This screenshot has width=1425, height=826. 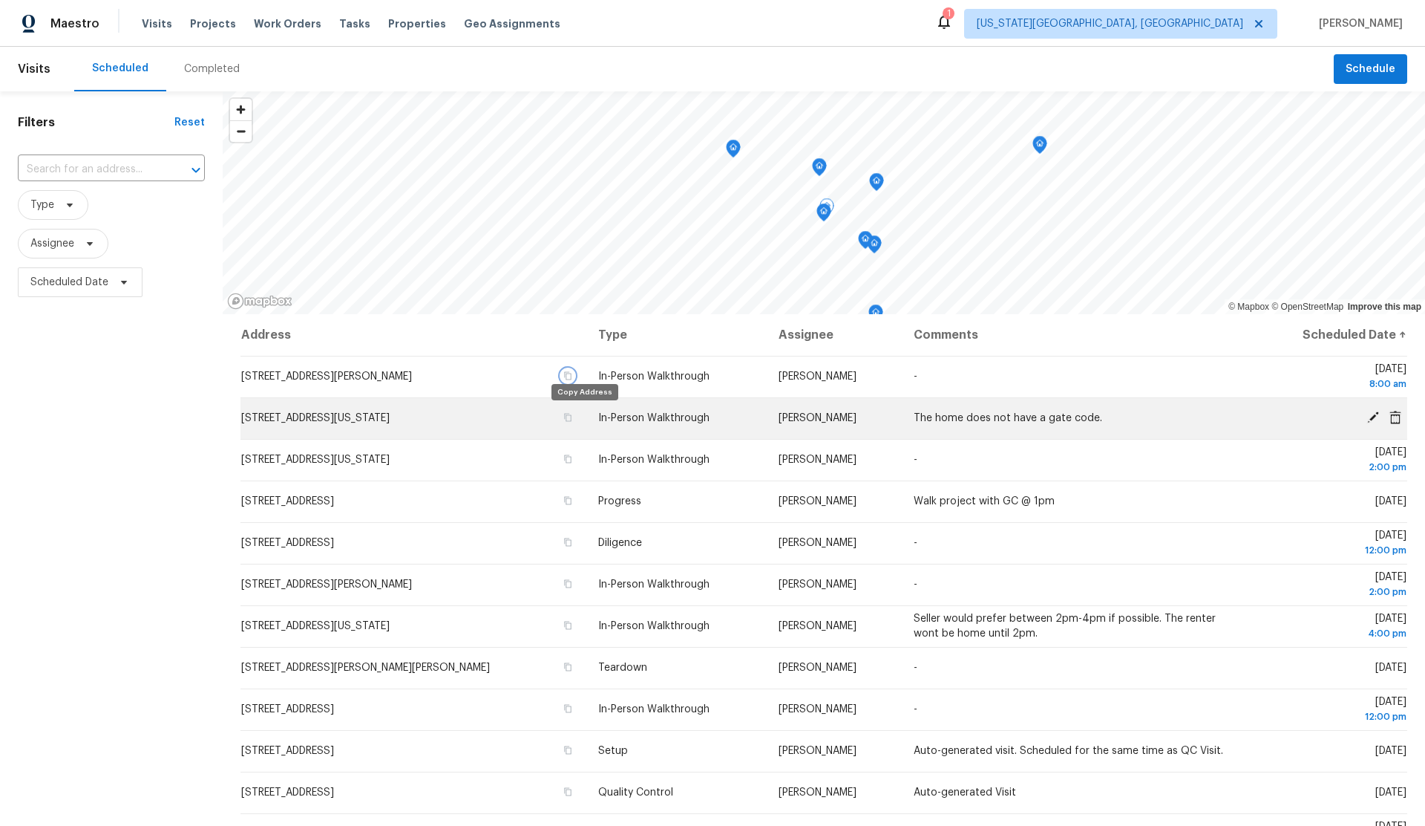 What do you see at coordinates (69, 282) in the screenshot?
I see `span: Scheduled Date` at bounding box center [69, 282].